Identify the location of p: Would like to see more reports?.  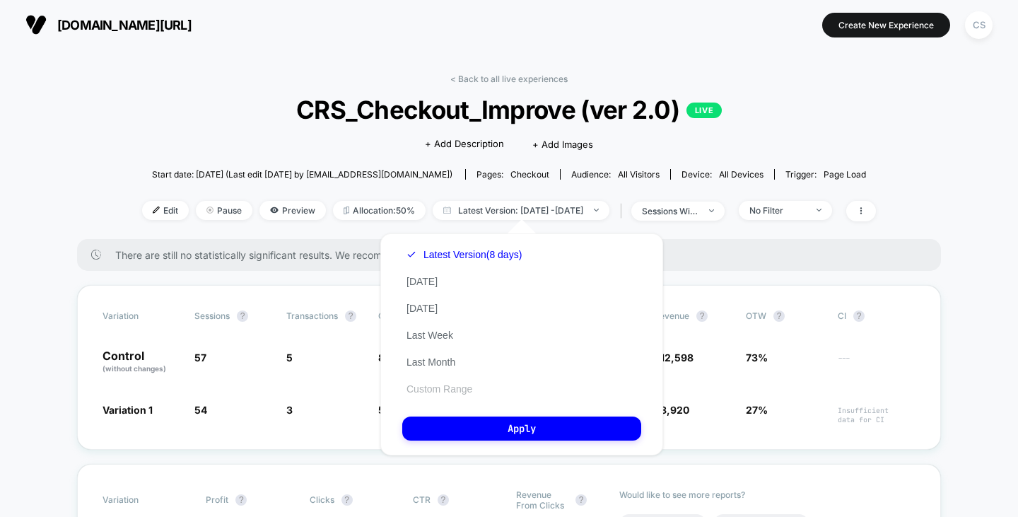
(767, 494).